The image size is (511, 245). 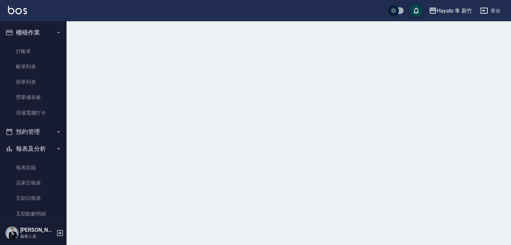 I want to click on button: 登出, so click(x=490, y=11).